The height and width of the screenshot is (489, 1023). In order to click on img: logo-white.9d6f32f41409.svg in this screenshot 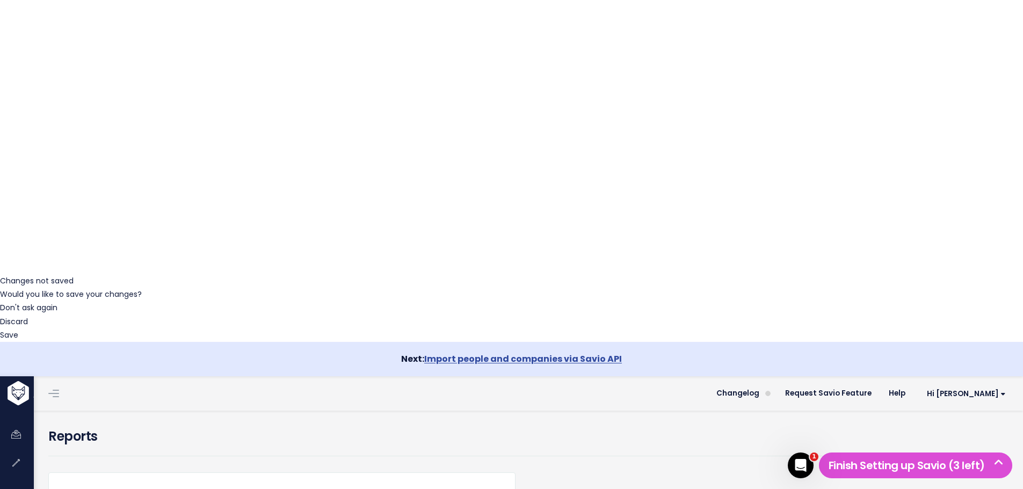, I will do `click(46, 393)`.